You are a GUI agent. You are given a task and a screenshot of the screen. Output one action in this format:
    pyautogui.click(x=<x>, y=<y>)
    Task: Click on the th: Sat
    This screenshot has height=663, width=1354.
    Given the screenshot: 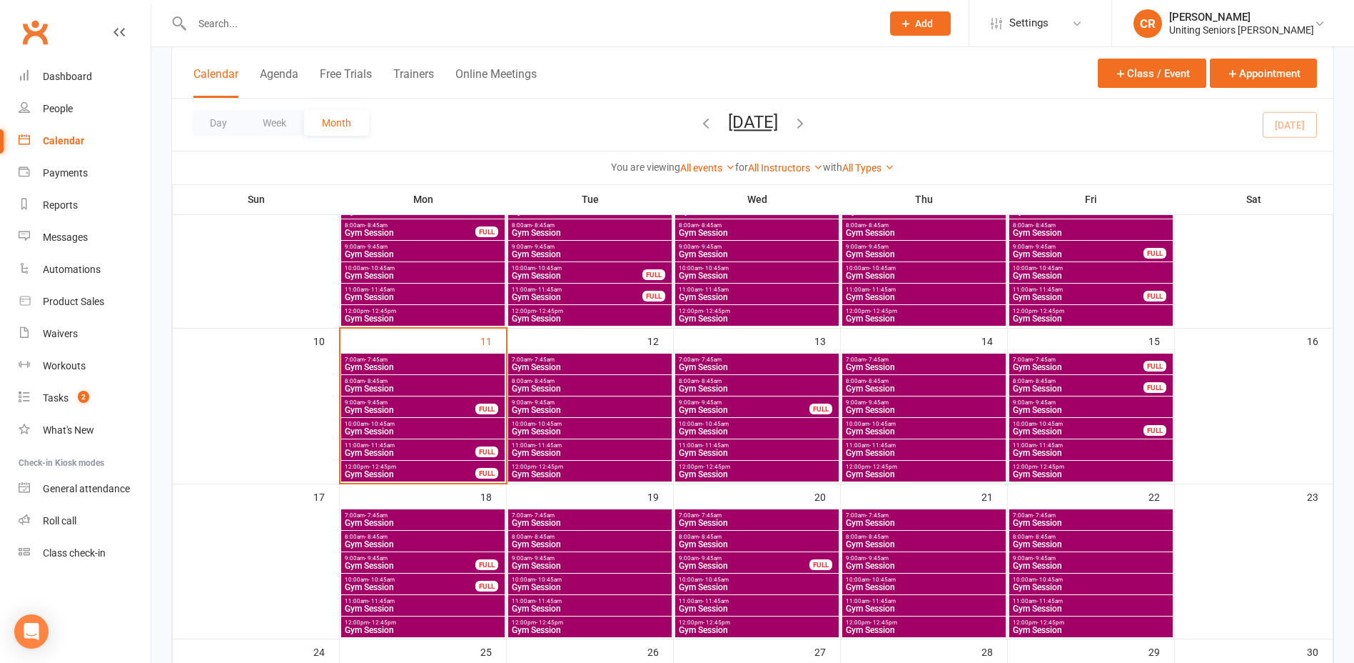 What is the action you would take?
    pyautogui.click(x=1254, y=199)
    